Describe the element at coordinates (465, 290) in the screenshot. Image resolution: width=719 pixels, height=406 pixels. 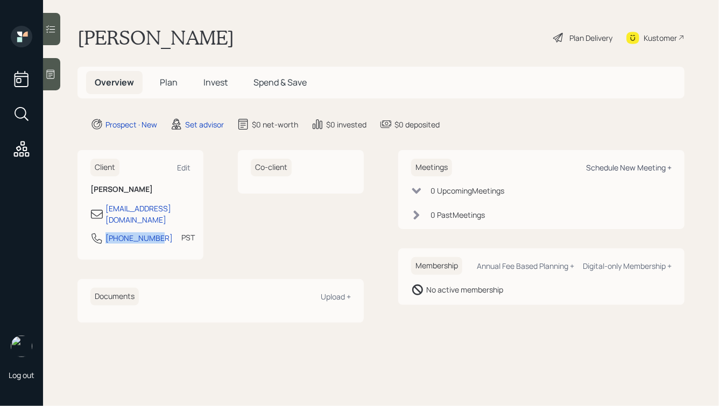
I see `div: No active membership` at that location.